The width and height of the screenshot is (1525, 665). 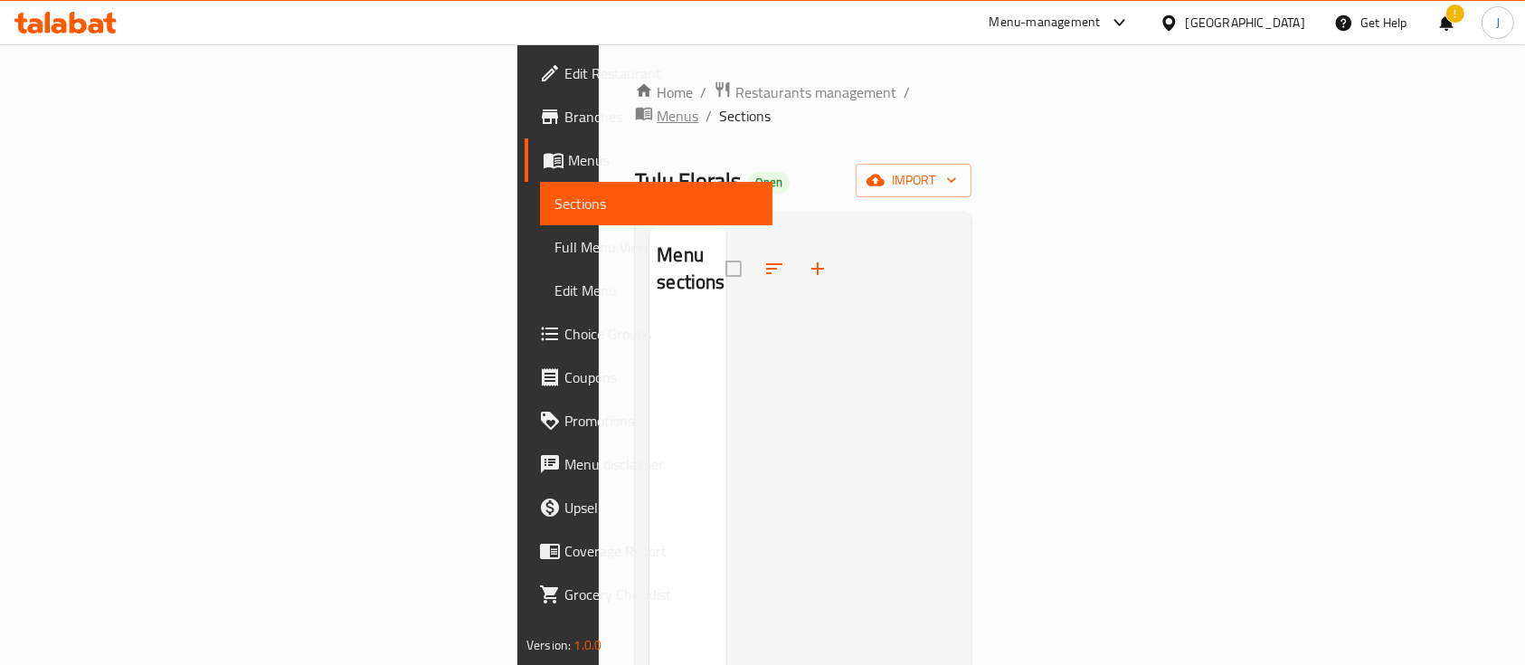 I want to click on span: Branches, so click(x=661, y=117).